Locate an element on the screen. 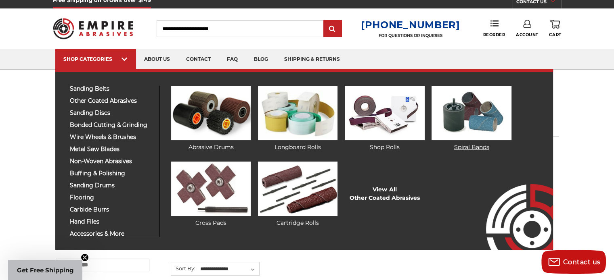  span: buffing & polishing is located at coordinates (111, 173).